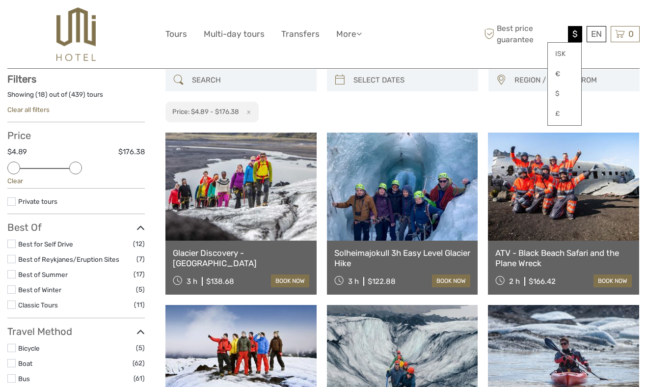 The height and width of the screenshot is (387, 647). What do you see at coordinates (62, 21) in the screenshot?
I see `p: We're away right now. Please check back later!` at bounding box center [62, 21].